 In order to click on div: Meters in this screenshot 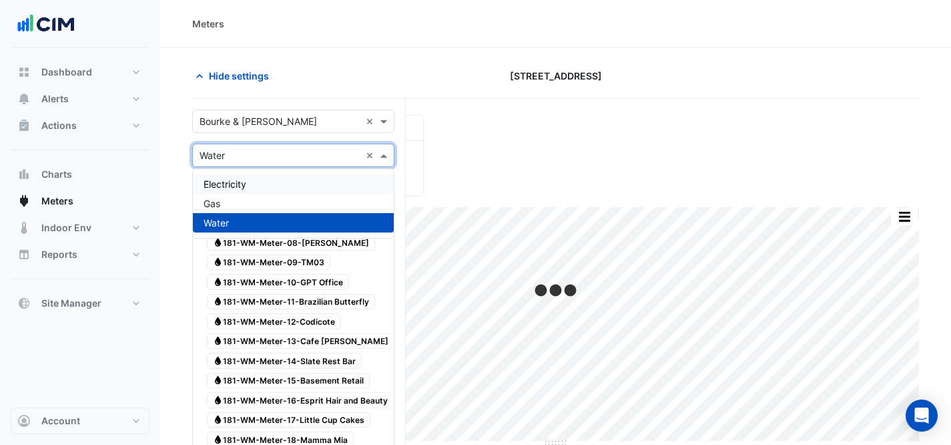, I will do `click(208, 23)`.